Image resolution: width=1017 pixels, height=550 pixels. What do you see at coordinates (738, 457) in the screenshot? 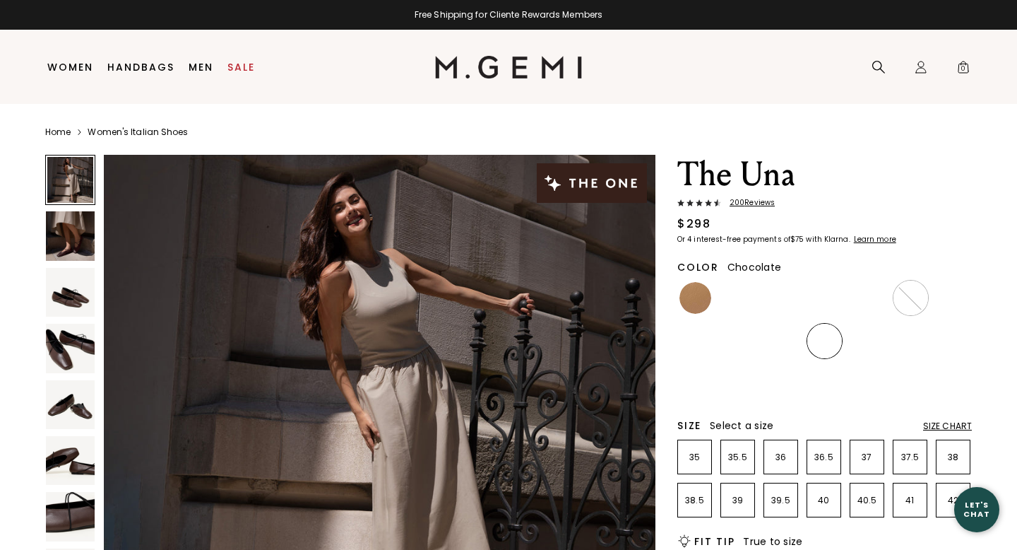
I see `p: 35.5` at bounding box center [738, 457].